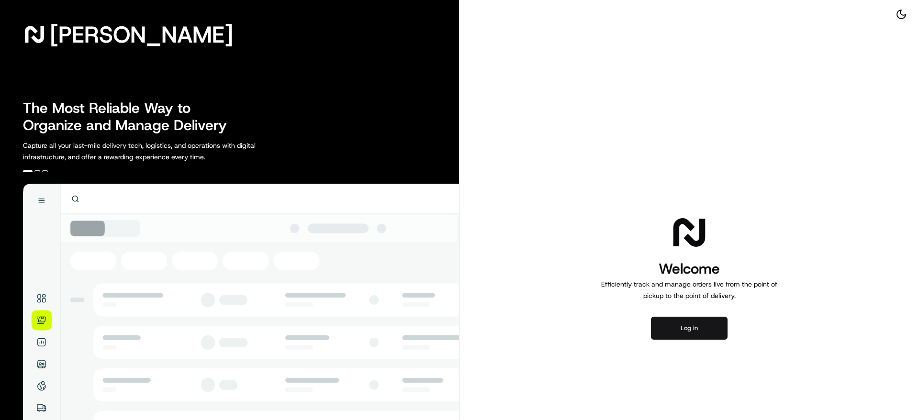 The image size is (919, 420). What do you see at coordinates (130, 117) in the screenshot?
I see `h2: The Most Reliable Way to Organize and Manage Delivery` at bounding box center [130, 117].